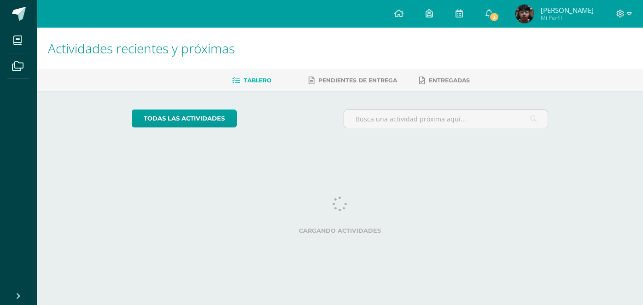 The height and width of the screenshot is (305, 643). Describe the element at coordinates (184, 118) in the screenshot. I see `a: todas las Actividades` at that location.